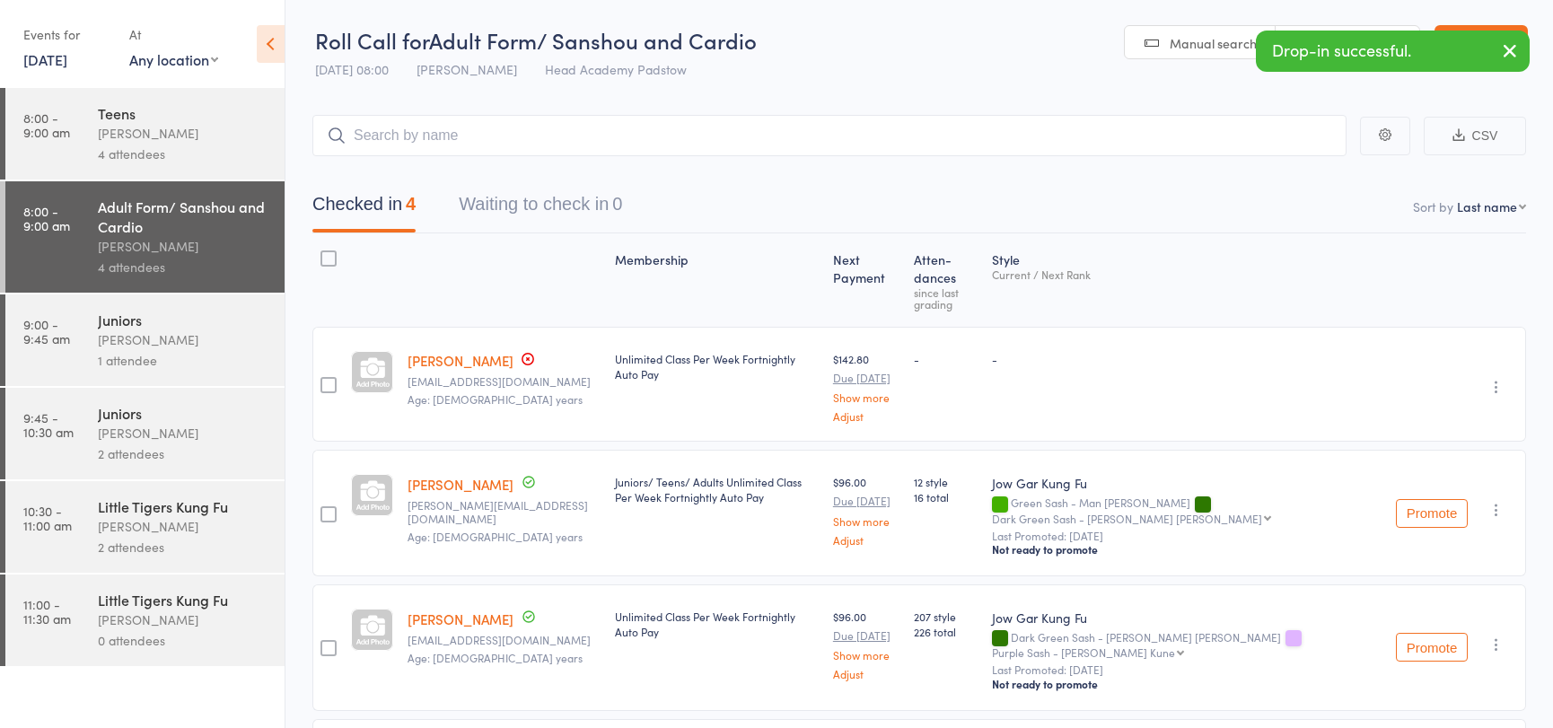 Image resolution: width=1553 pixels, height=728 pixels. I want to click on div: At, so click(173, 34).